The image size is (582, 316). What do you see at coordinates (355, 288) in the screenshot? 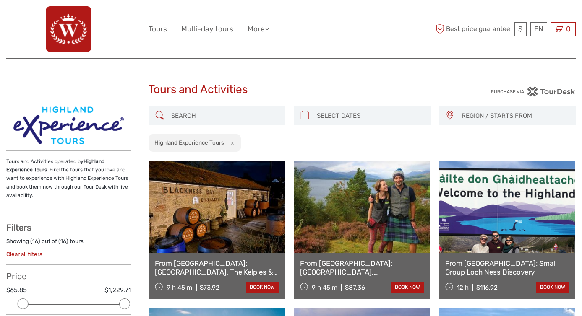
I see `div: $87.36` at bounding box center [355, 288].